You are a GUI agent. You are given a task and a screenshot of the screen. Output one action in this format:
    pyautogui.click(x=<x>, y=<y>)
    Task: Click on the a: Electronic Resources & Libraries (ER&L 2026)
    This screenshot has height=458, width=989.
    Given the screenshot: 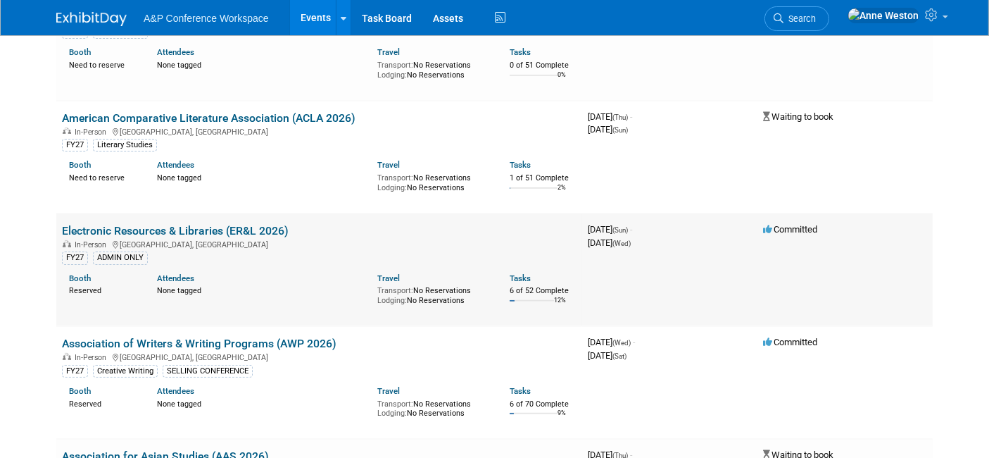 What is the action you would take?
    pyautogui.click(x=175, y=230)
    